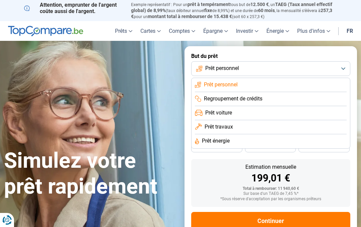 This screenshot has width=361, height=227. I want to click on span: 12.500 €, so click(259, 4).